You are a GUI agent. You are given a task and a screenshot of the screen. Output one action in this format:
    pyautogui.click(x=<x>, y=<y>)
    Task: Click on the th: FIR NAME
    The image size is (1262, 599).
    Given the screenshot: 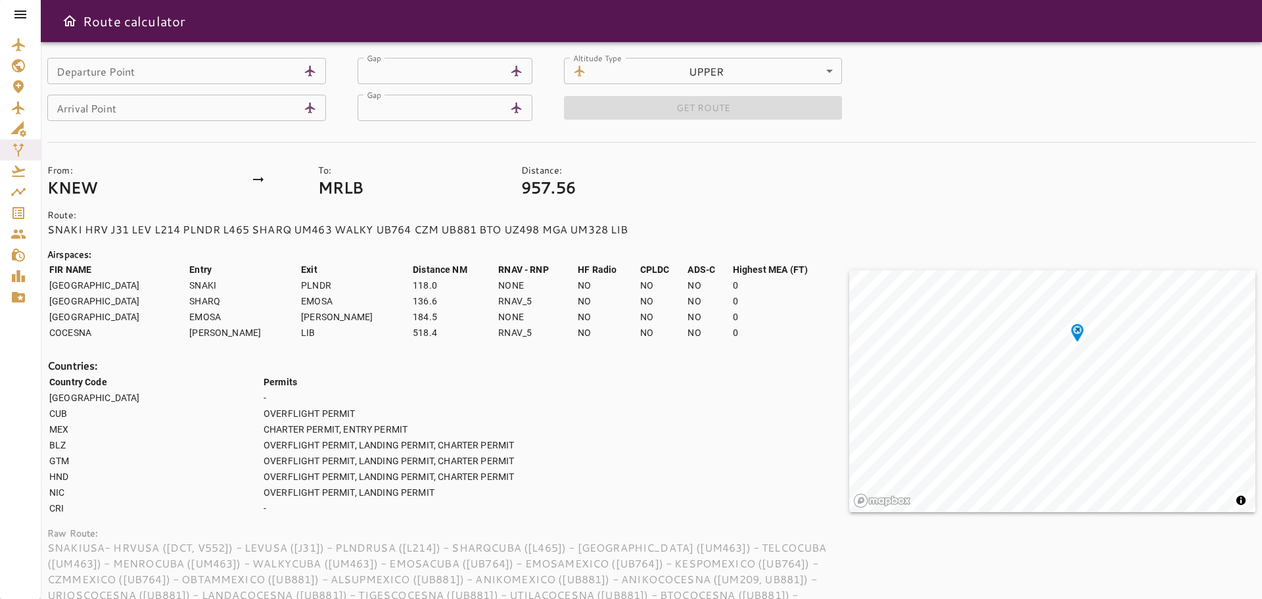 What is the action you would take?
    pyautogui.click(x=118, y=270)
    